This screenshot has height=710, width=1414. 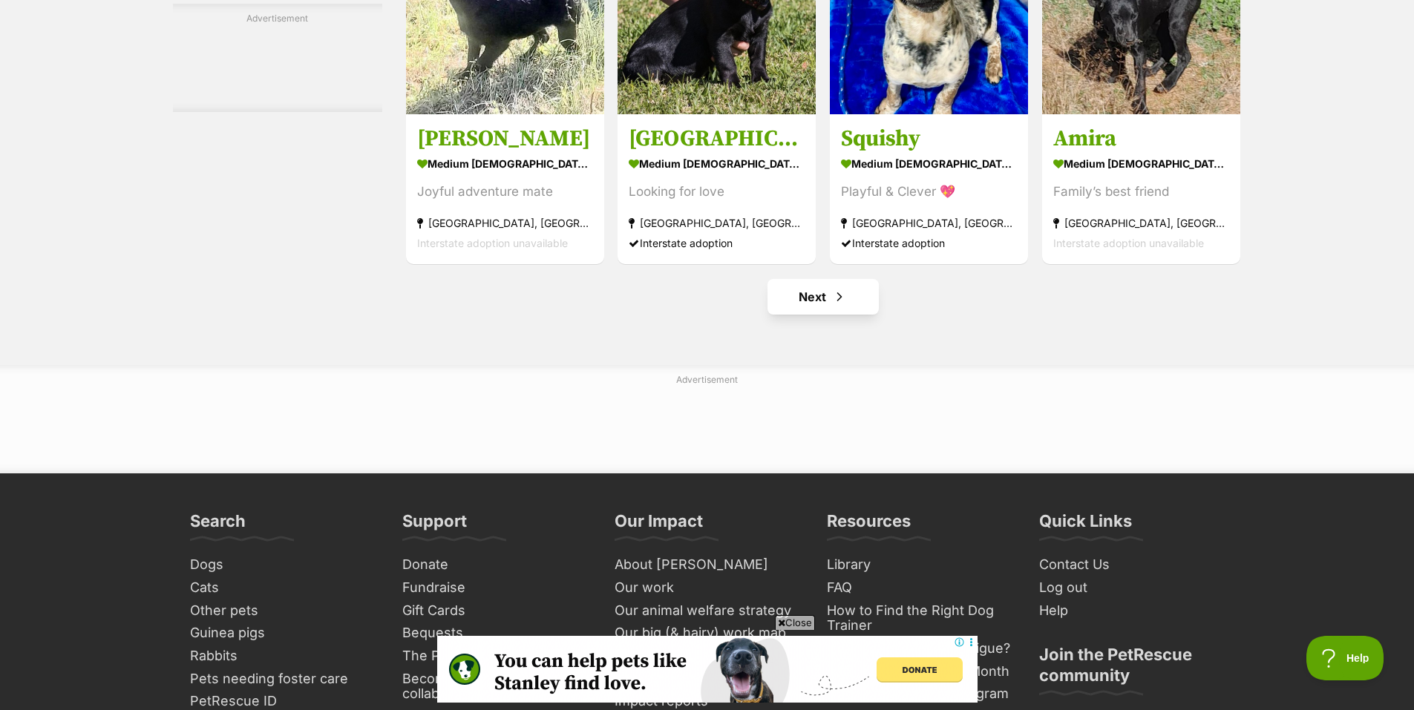 What do you see at coordinates (708, 633) in the screenshot?
I see `a: Our big (& hairy) work map` at bounding box center [708, 633].